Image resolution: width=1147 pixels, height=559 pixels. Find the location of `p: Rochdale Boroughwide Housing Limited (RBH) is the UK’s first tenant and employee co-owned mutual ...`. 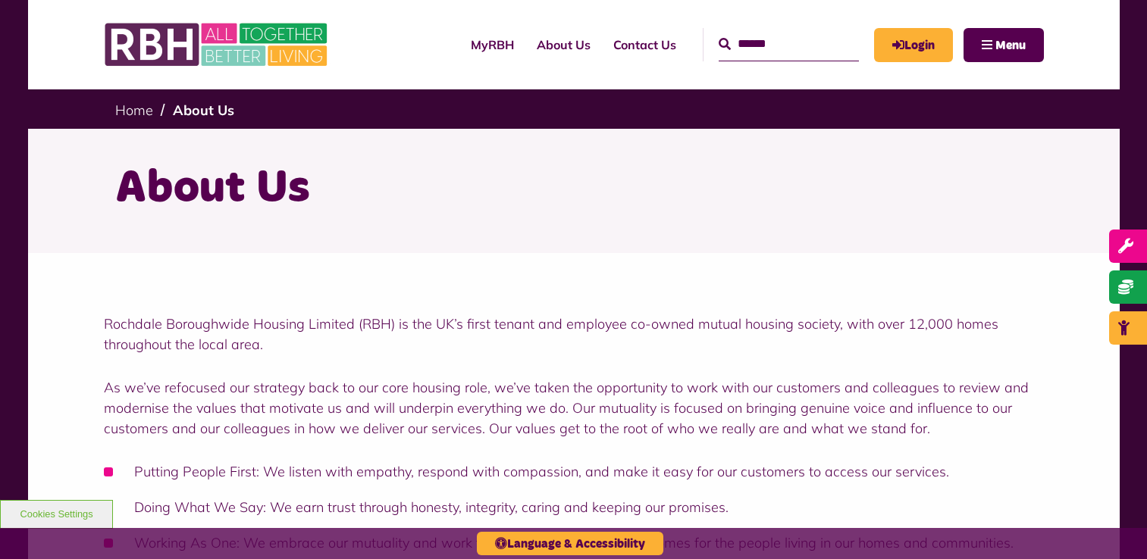

p: Rochdale Boroughwide Housing Limited (RBH) is the UK’s first tenant and employee co-owned mutual ... is located at coordinates (574, 334).